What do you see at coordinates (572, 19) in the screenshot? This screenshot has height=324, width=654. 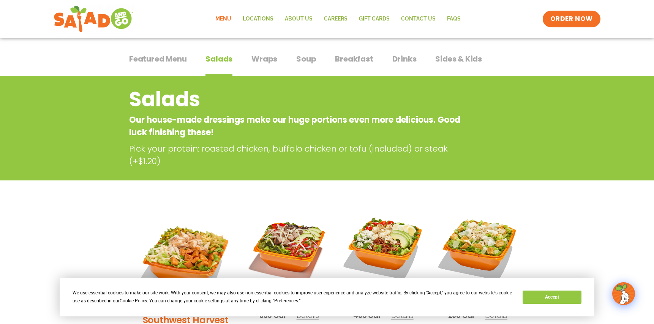 I see `a: ORDER NOW` at bounding box center [572, 19].